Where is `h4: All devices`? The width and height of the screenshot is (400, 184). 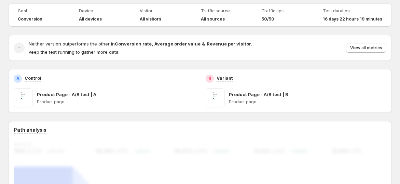
h4: All devices is located at coordinates (90, 19).